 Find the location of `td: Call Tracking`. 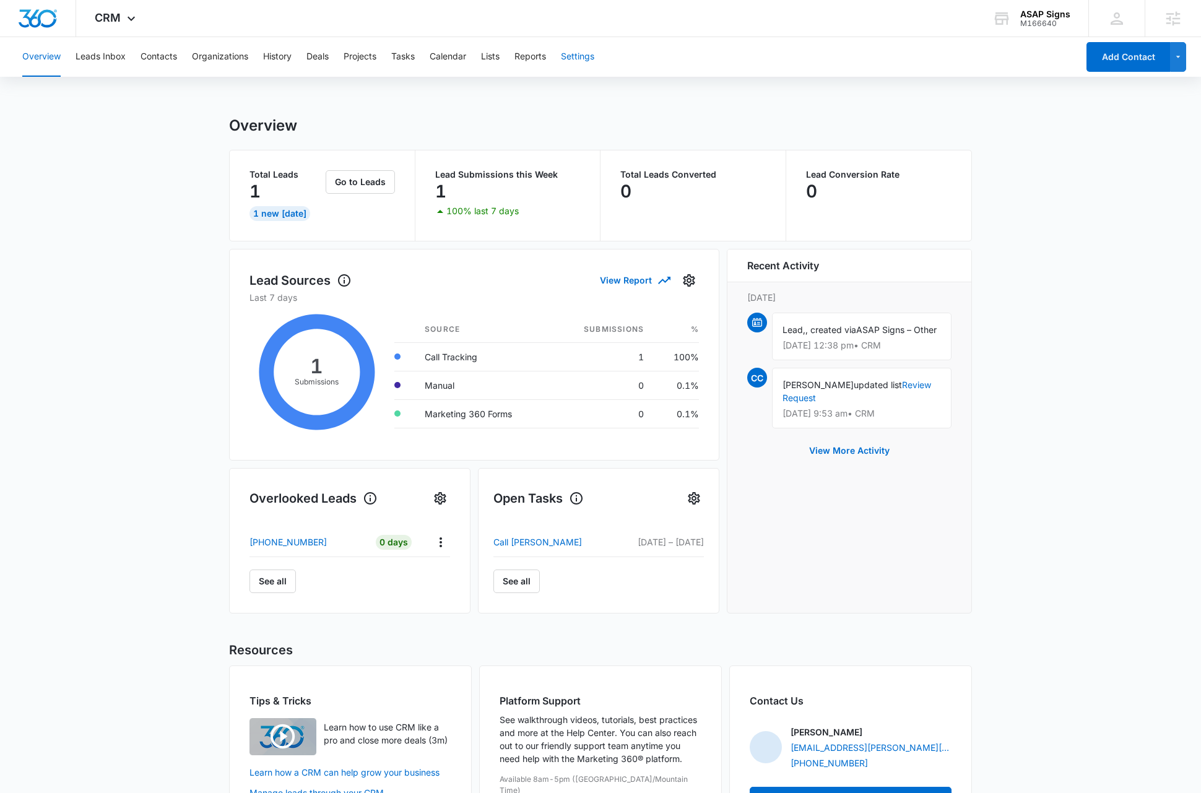

td: Call Tracking is located at coordinates (483, 357).